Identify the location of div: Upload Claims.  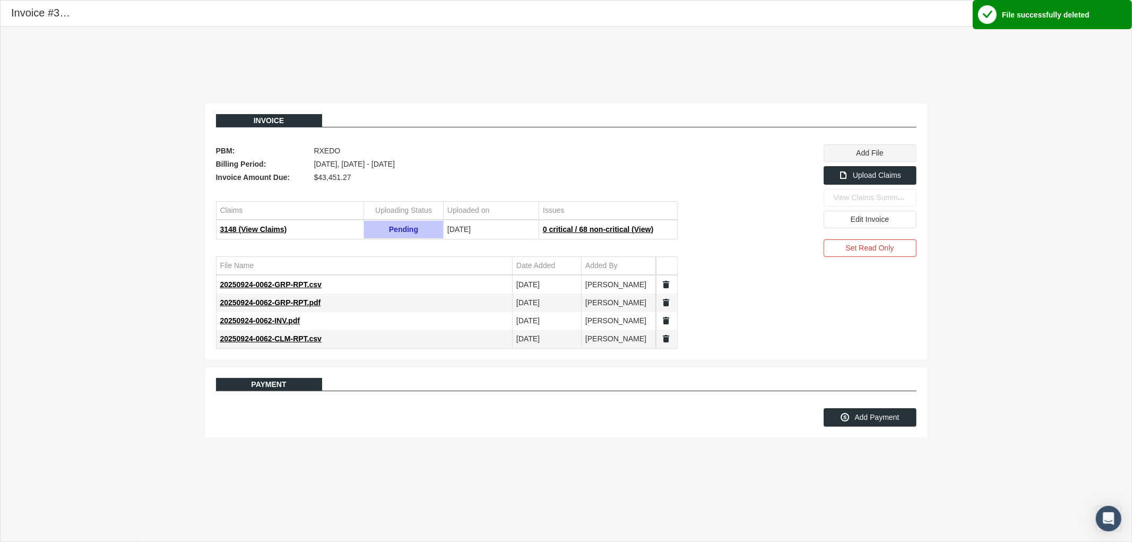
(869, 175).